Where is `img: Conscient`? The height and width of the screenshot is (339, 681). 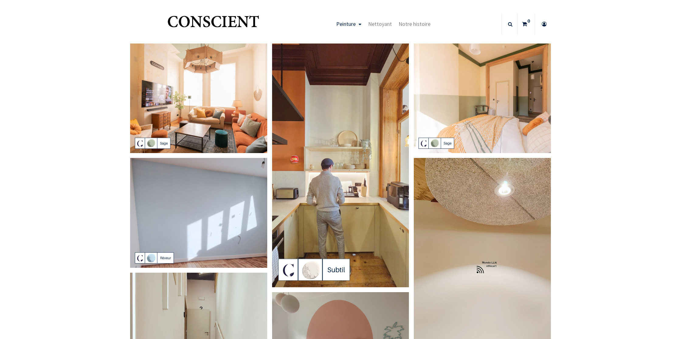
img: Conscient is located at coordinates (213, 24).